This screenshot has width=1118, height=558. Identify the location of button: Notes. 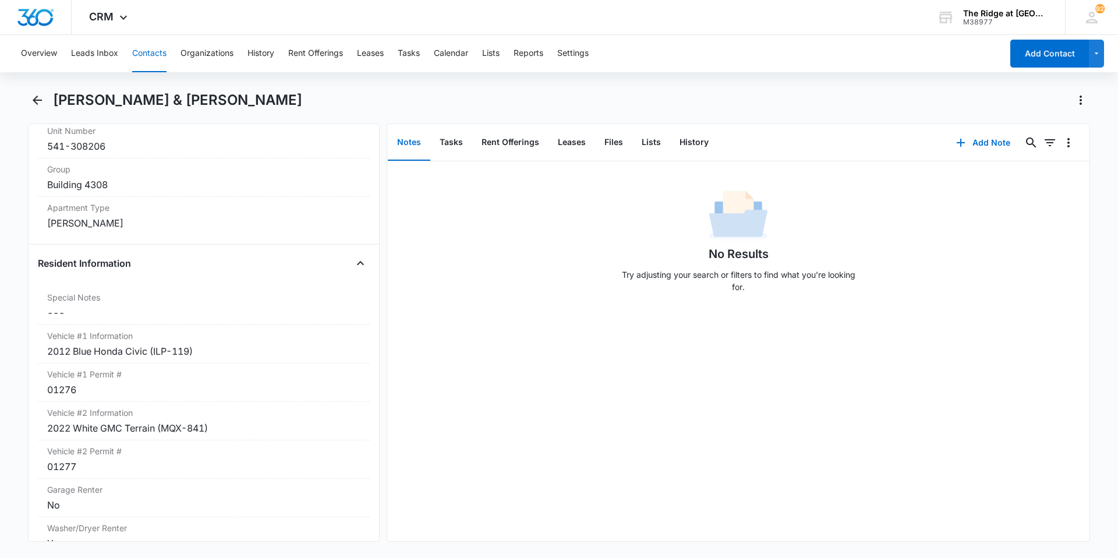
(409, 143).